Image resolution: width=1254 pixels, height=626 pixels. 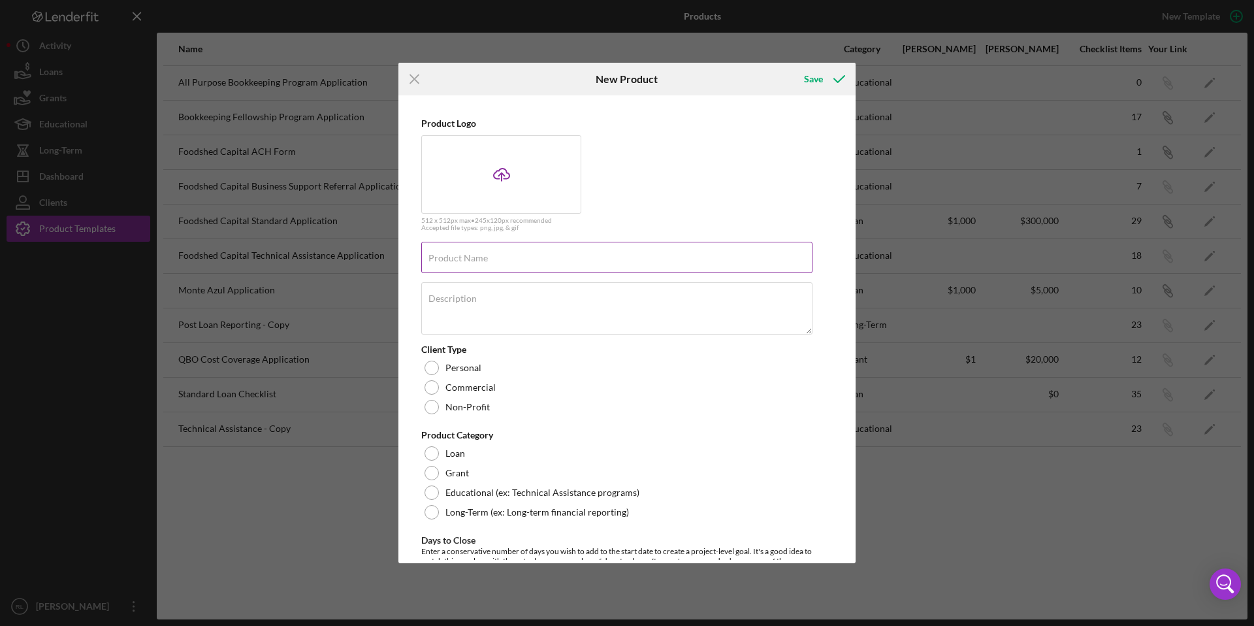 What do you see at coordinates (617, 350) in the screenshot?
I see `div: Client Type` at bounding box center [617, 350].